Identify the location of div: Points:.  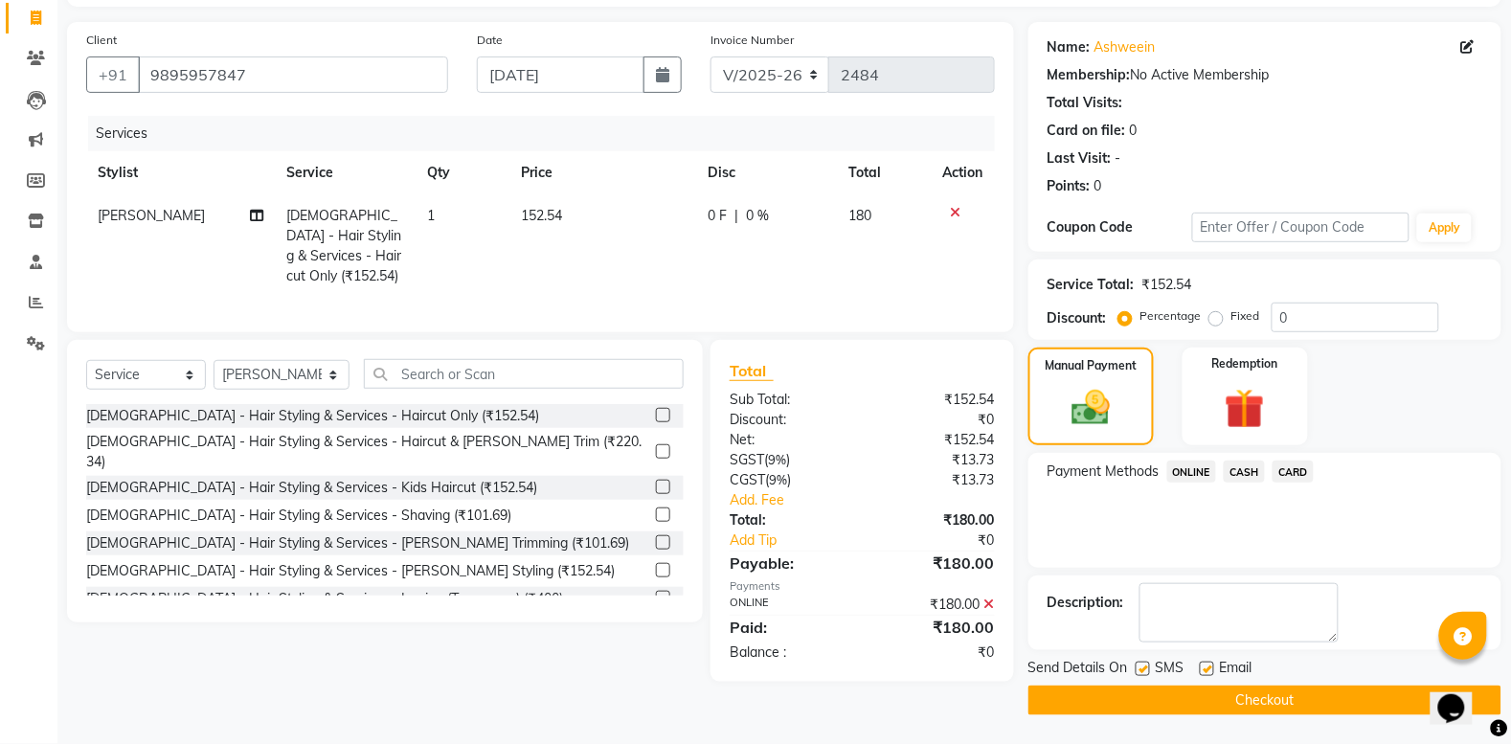
(1069, 186).